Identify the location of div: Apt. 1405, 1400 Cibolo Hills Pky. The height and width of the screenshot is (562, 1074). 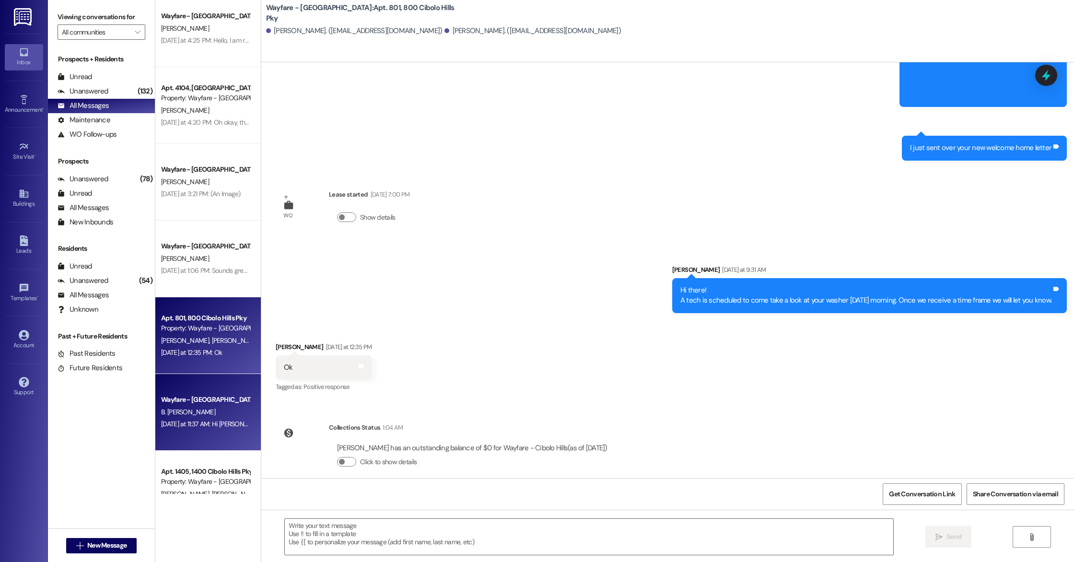
(205, 471).